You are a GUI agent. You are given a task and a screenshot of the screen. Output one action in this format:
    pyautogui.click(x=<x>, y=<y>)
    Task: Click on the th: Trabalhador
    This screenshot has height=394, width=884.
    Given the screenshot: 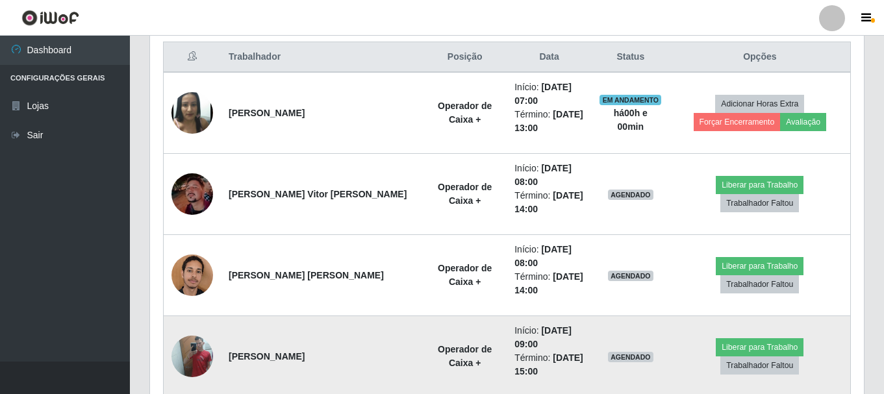 What is the action you would take?
    pyautogui.click(x=321, y=57)
    